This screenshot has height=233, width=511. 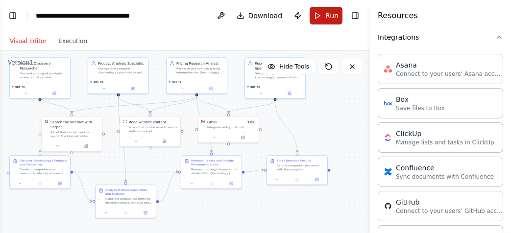 I want to click on div: Deliver comprehensive {technology} research findings via email with clear, executive-level summar..., so click(x=278, y=75).